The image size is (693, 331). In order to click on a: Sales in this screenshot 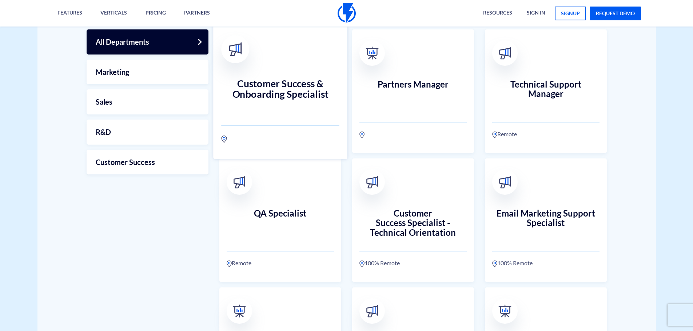, I will do `click(147, 102)`.